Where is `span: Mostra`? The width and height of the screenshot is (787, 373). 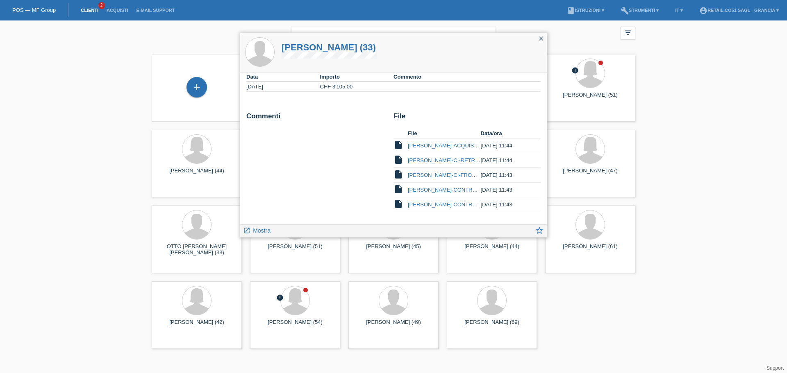 span: Mostra is located at coordinates (261, 231).